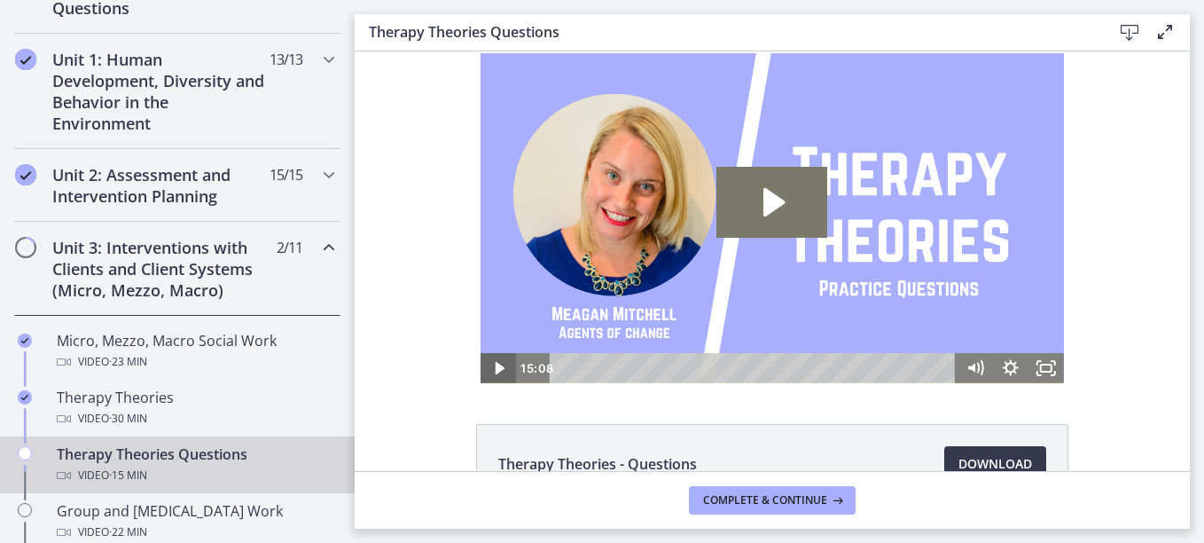  What do you see at coordinates (598, 464) in the screenshot?
I see `span: Therapy Theories - Questions` at bounding box center [598, 464].